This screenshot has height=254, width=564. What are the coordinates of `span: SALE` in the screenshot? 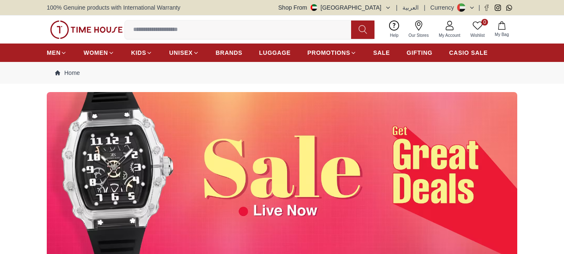 It's located at (382, 53).